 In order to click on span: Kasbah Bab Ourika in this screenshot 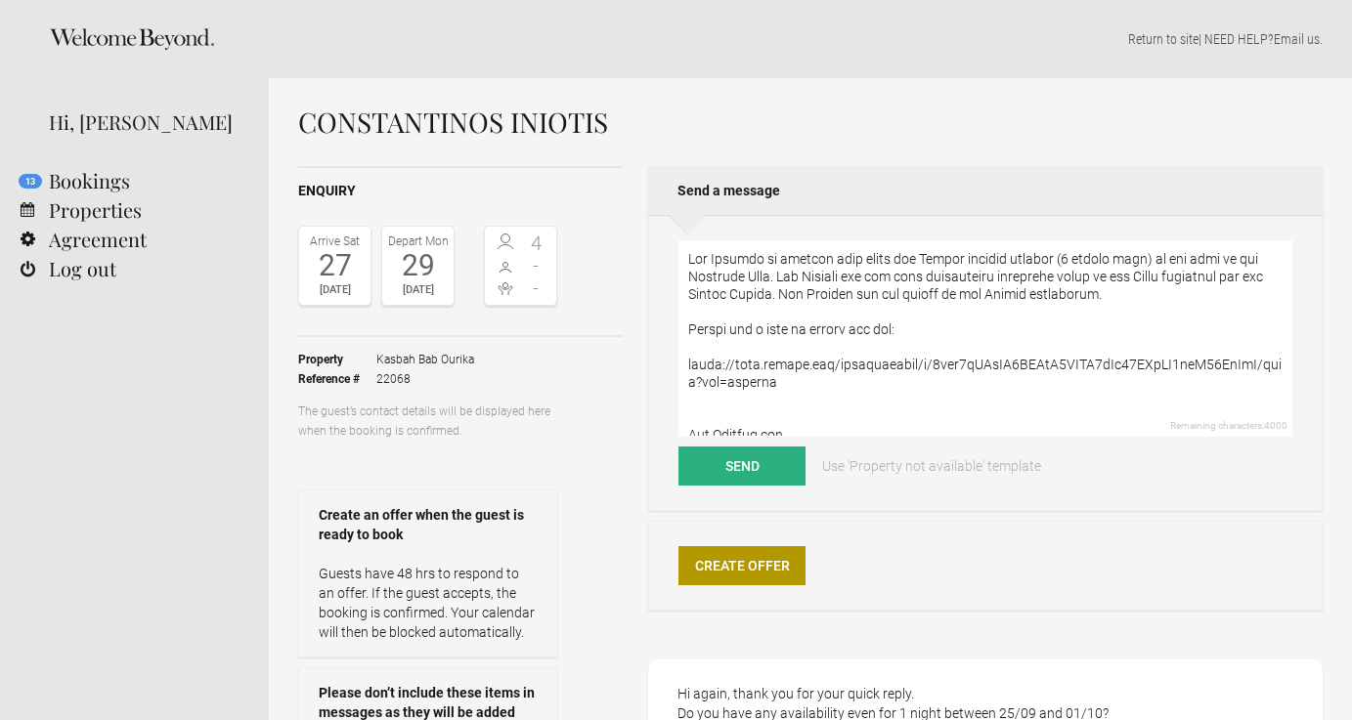, I will do `click(425, 360)`.